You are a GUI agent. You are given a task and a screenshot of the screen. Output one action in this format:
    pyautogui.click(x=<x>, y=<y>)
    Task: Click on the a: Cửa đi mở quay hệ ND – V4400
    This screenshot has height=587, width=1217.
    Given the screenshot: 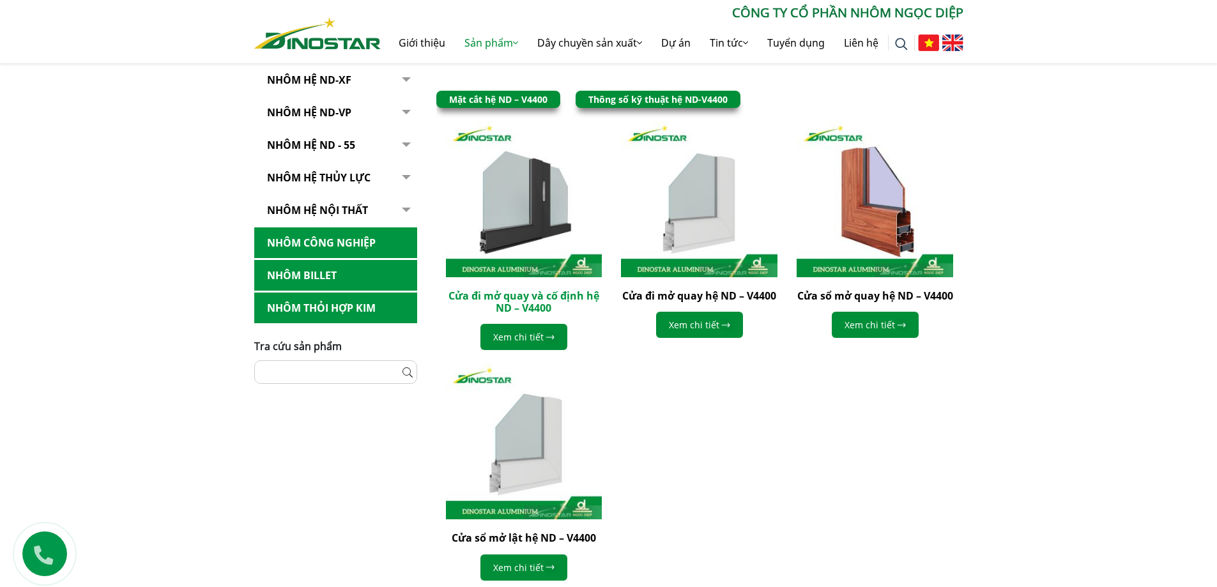 What is the action you would take?
    pyautogui.click(x=699, y=296)
    